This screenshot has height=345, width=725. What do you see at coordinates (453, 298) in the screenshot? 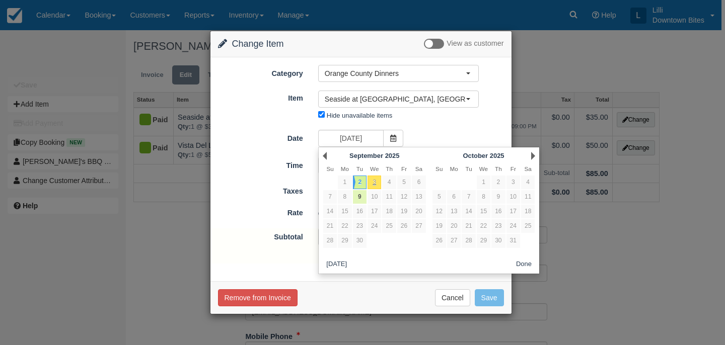
I see `button: Cancel` at bounding box center [453, 298].